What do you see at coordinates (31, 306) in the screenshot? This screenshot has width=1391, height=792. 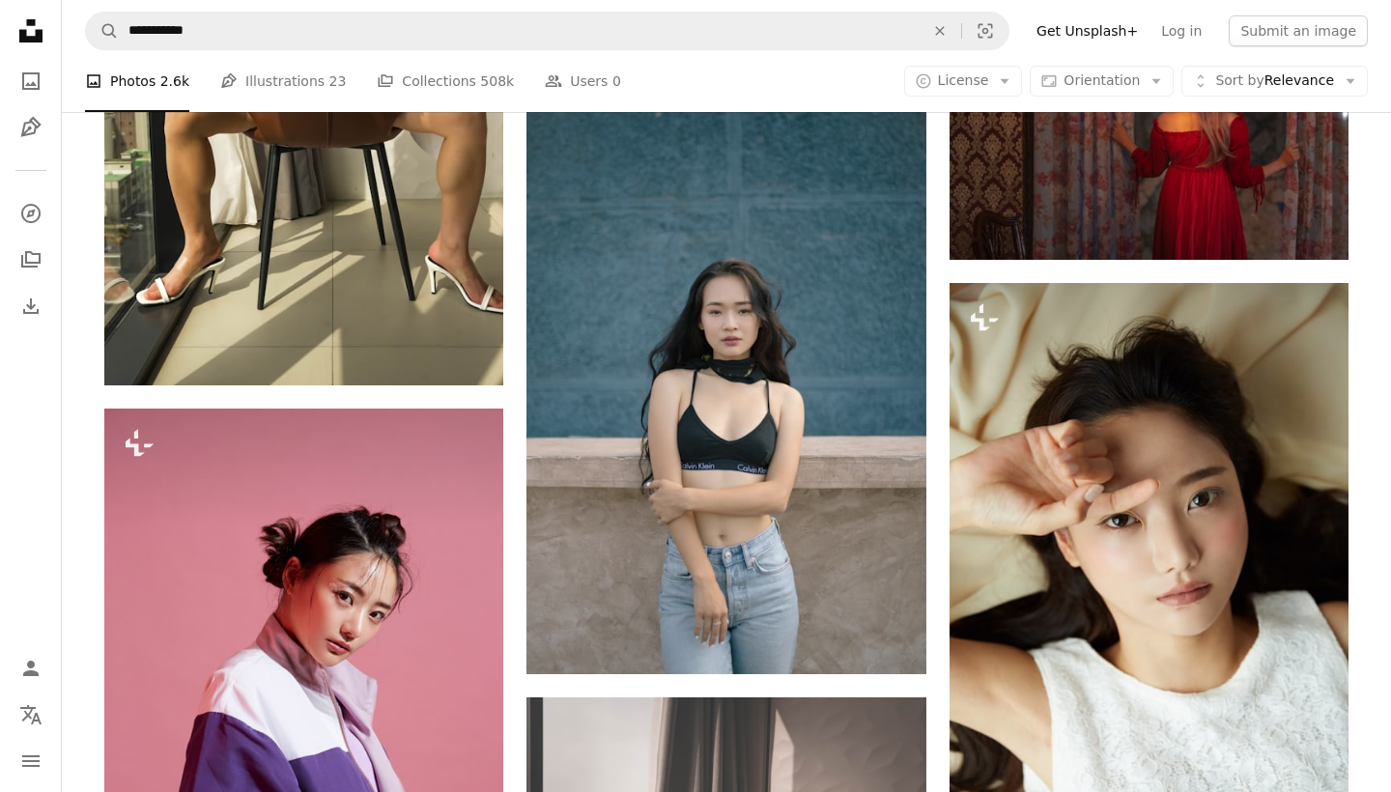 I see `a: Download History` at bounding box center [31, 306].